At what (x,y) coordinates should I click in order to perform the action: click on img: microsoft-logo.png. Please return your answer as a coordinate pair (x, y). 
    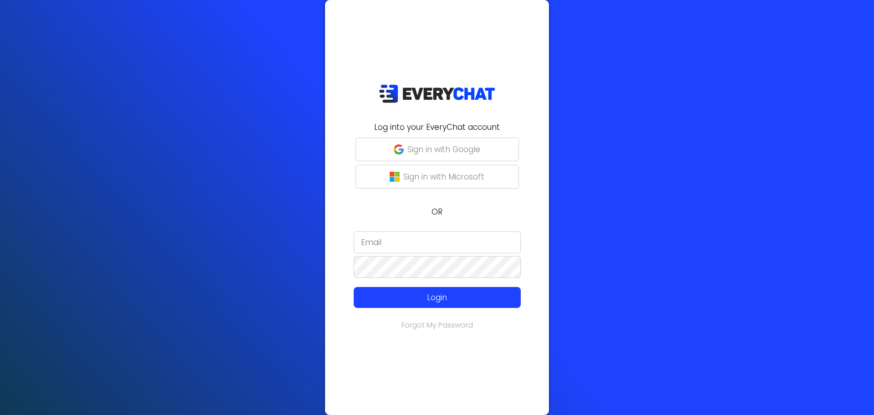
    Looking at the image, I should click on (395, 177).